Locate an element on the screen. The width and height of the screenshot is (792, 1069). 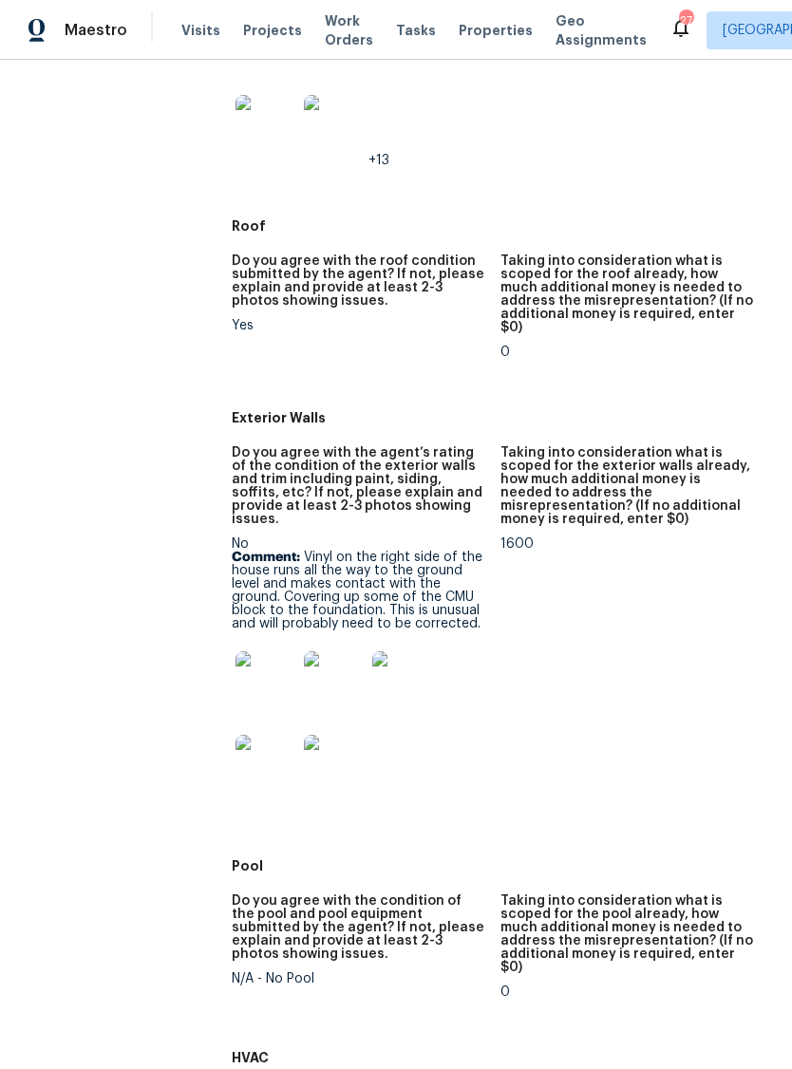
span: Projects is located at coordinates (273, 30).